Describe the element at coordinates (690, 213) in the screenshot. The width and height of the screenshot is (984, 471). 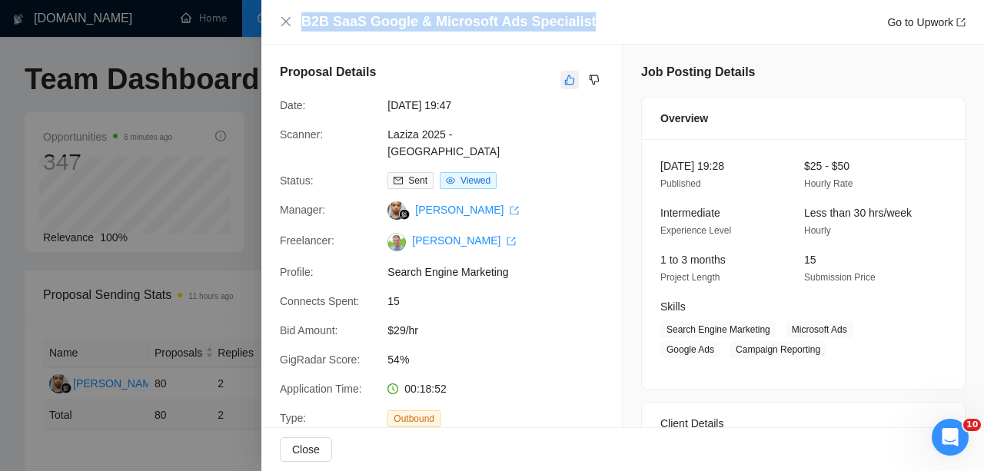
I see `span: Intermediate` at that location.